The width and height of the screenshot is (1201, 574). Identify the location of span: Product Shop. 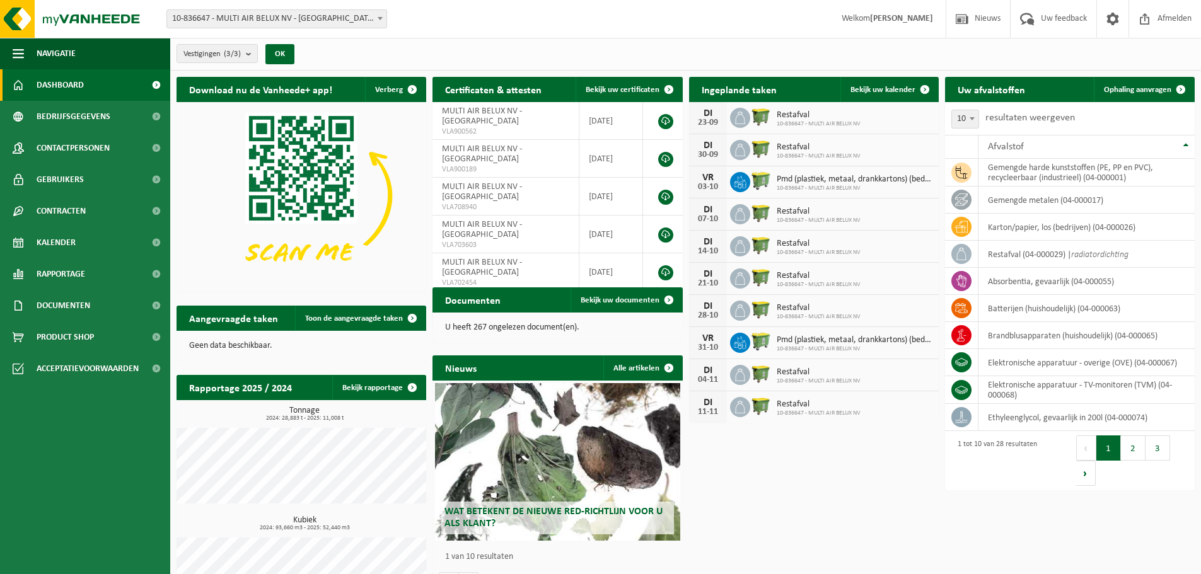
(65, 337).